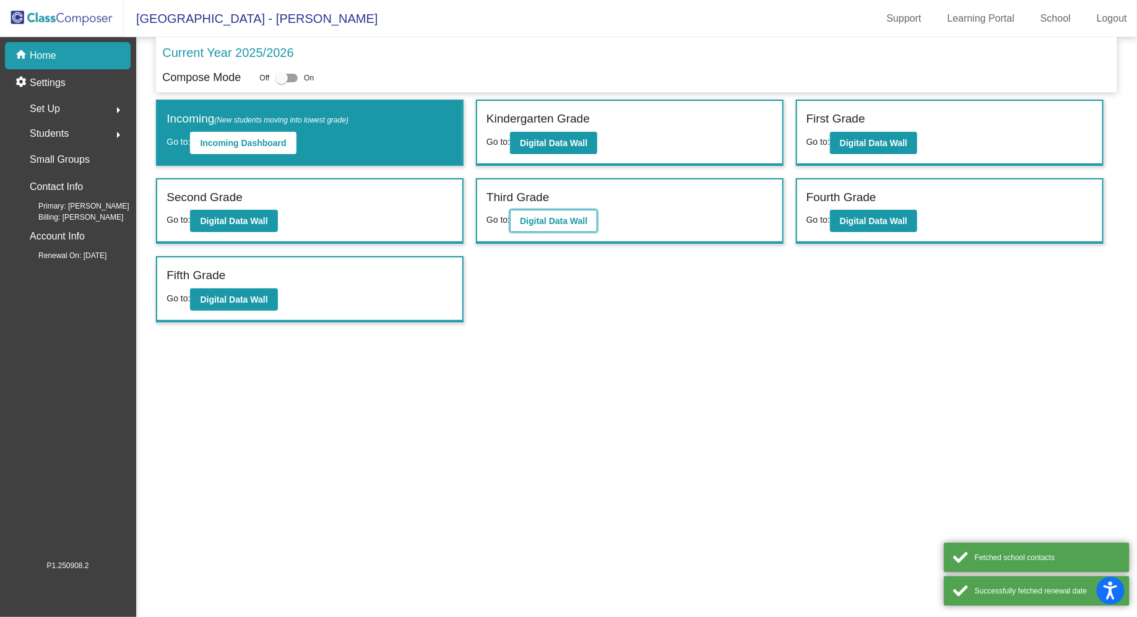 The image size is (1137, 617). What do you see at coordinates (264, 78) in the screenshot?
I see `span: Off` at bounding box center [264, 78].